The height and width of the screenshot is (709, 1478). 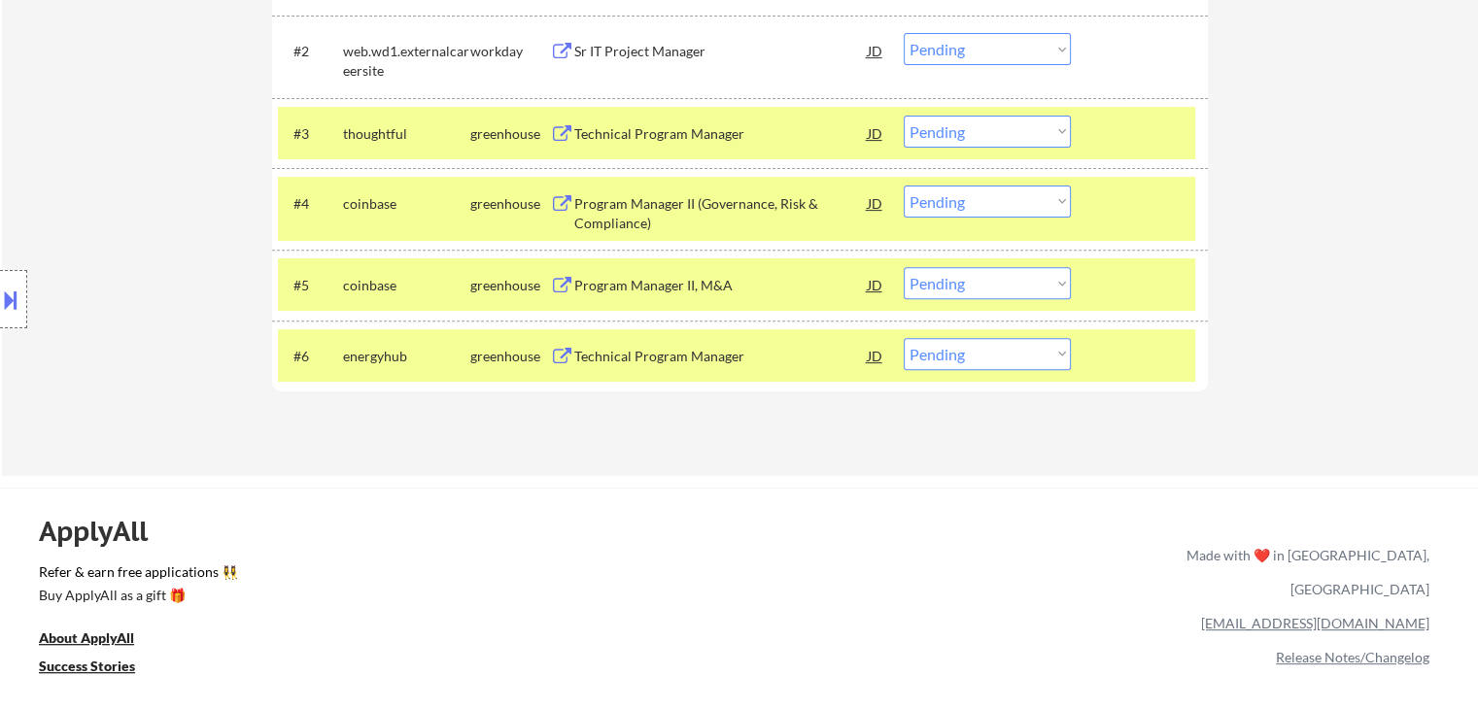 What do you see at coordinates (100, 640) in the screenshot?
I see `a: About ApplyAll` at bounding box center [100, 640].